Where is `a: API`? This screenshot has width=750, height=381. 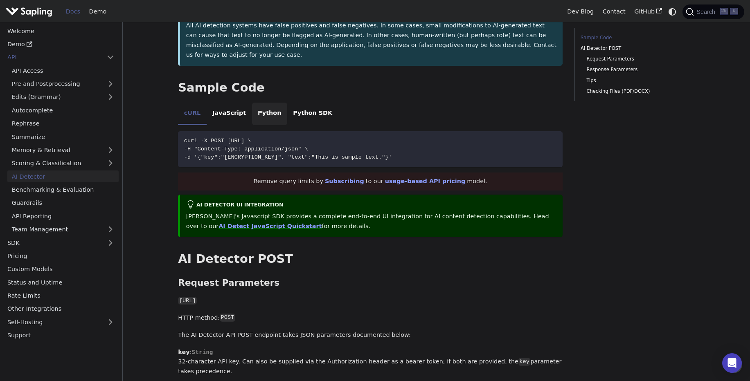 a: API is located at coordinates (52, 57).